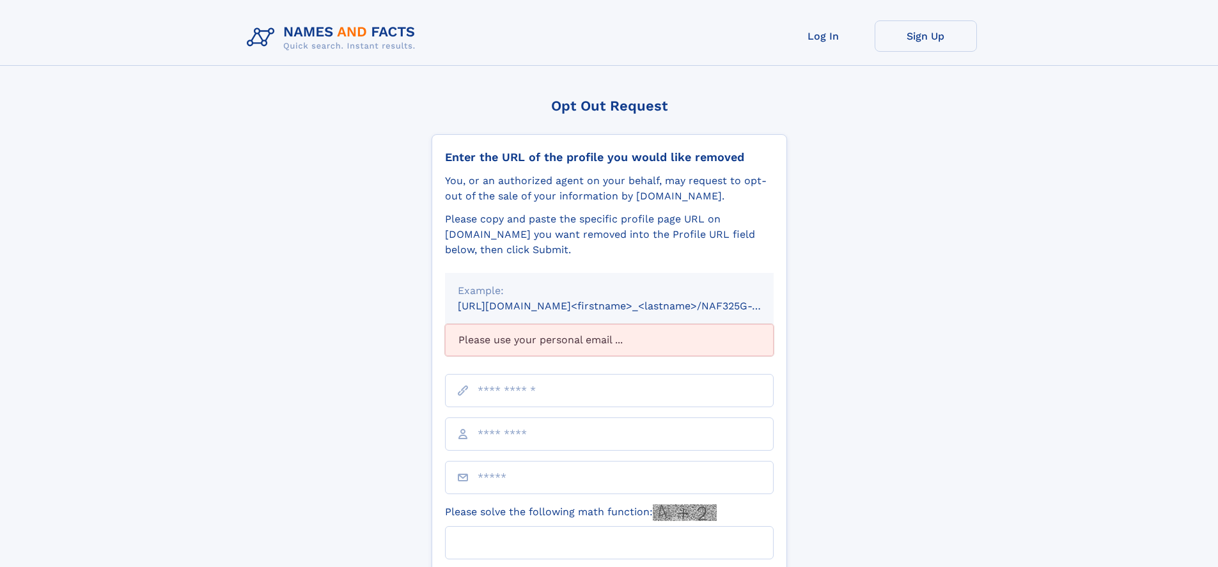  I want to click on div: Please use your personal email ..., so click(609, 340).